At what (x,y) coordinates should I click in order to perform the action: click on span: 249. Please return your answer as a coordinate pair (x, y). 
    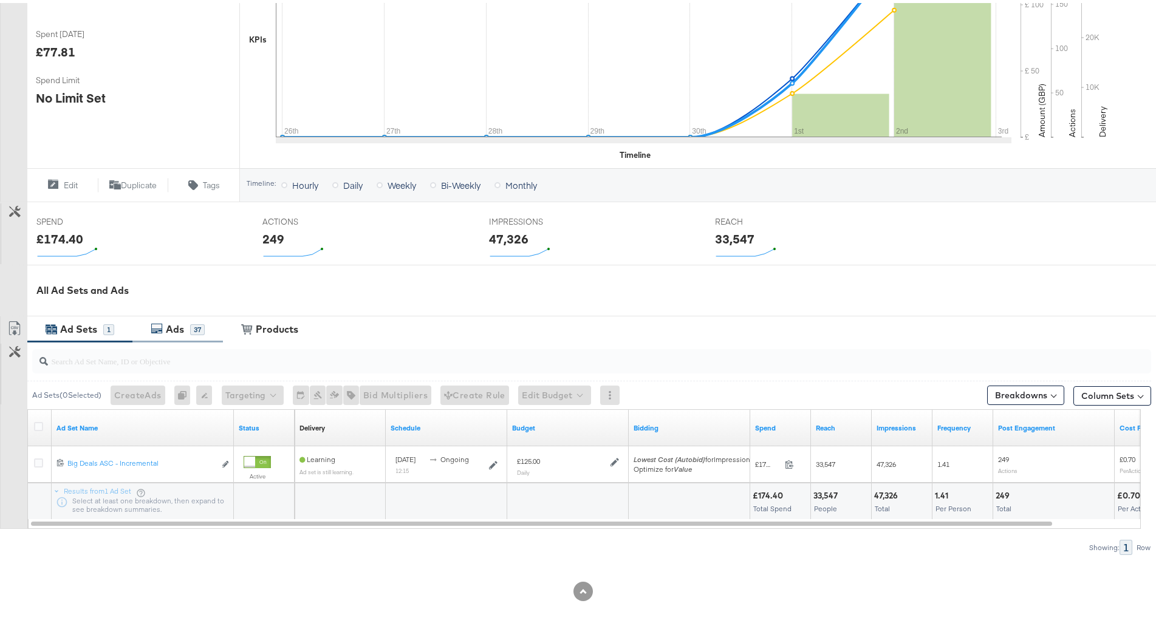
    Looking at the image, I should click on (1004, 456).